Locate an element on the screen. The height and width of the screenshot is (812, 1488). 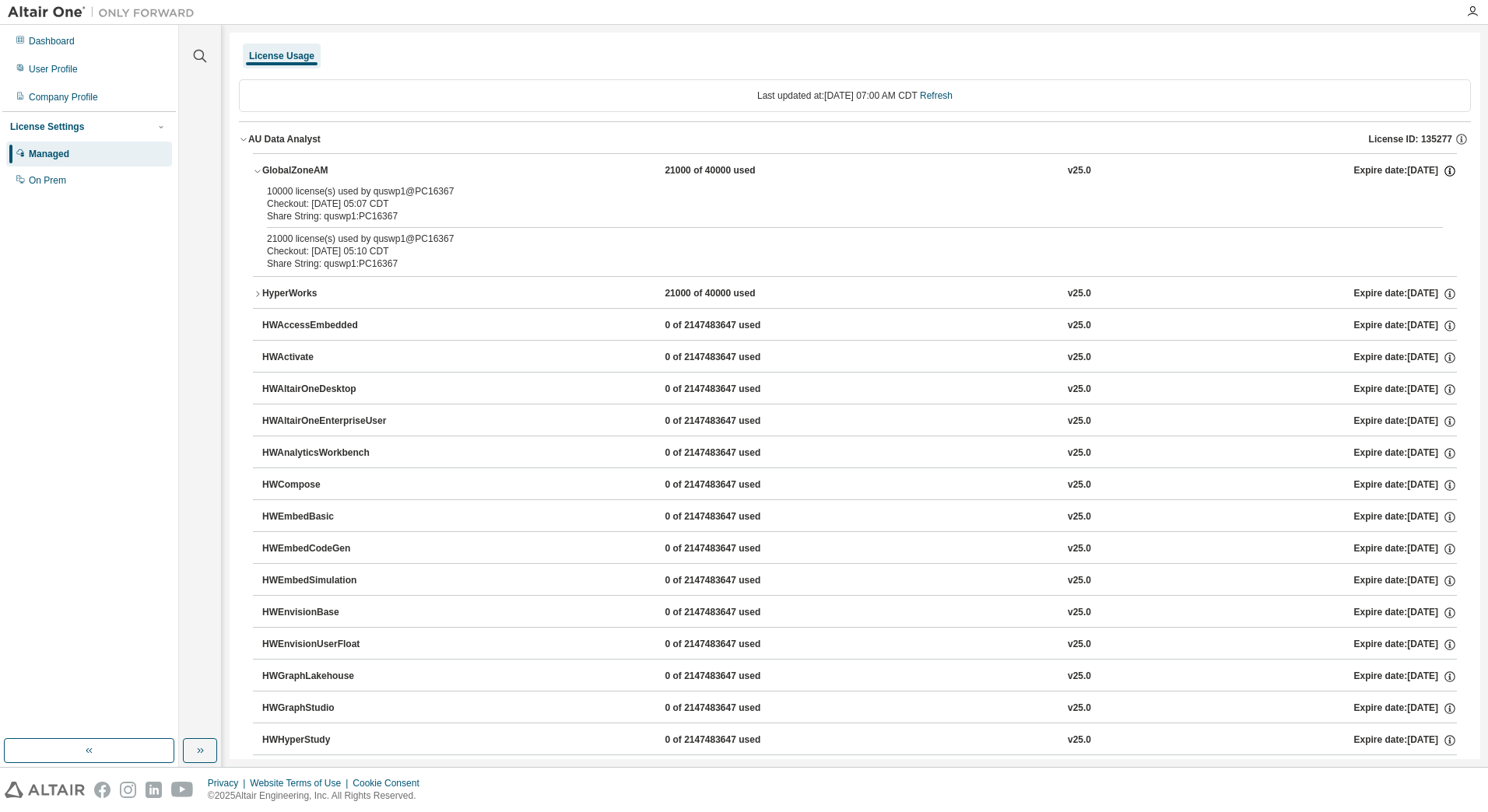
a: Refresh is located at coordinates (936, 96).